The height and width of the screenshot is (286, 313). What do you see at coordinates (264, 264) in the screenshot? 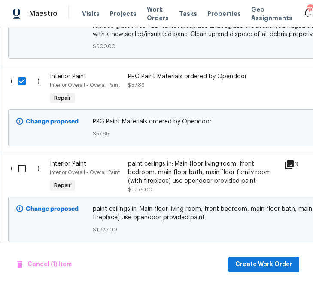
I see `span: Create Work Order` at bounding box center [264, 264].